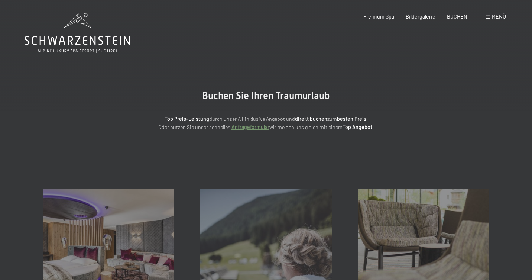  Describe the element at coordinates (266, 123) in the screenshot. I see `p: durch unser All-inklusive Angebot und zum ! Oder nutzen Sie unser schnelles wir melden uns gleich...` at that location.